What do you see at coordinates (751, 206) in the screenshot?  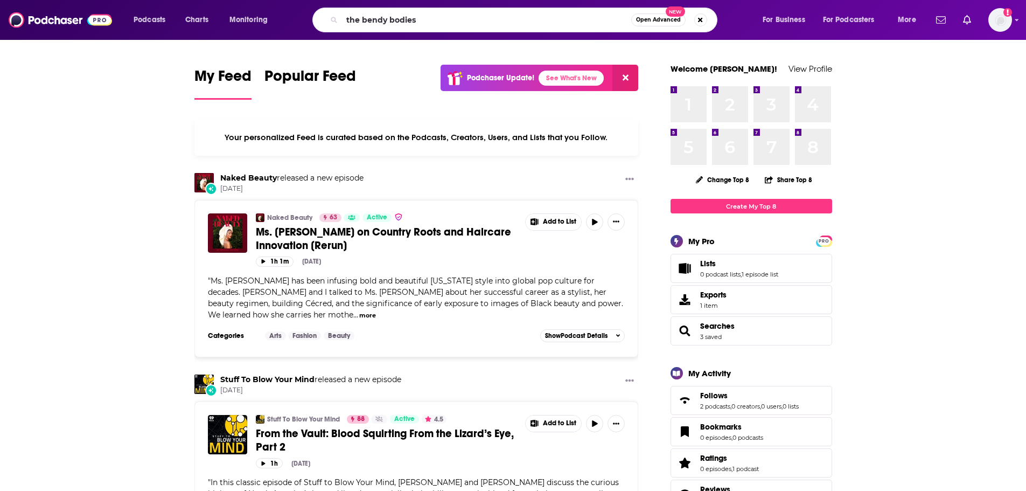 I see `a: Create My Top 8` at bounding box center [751, 206].